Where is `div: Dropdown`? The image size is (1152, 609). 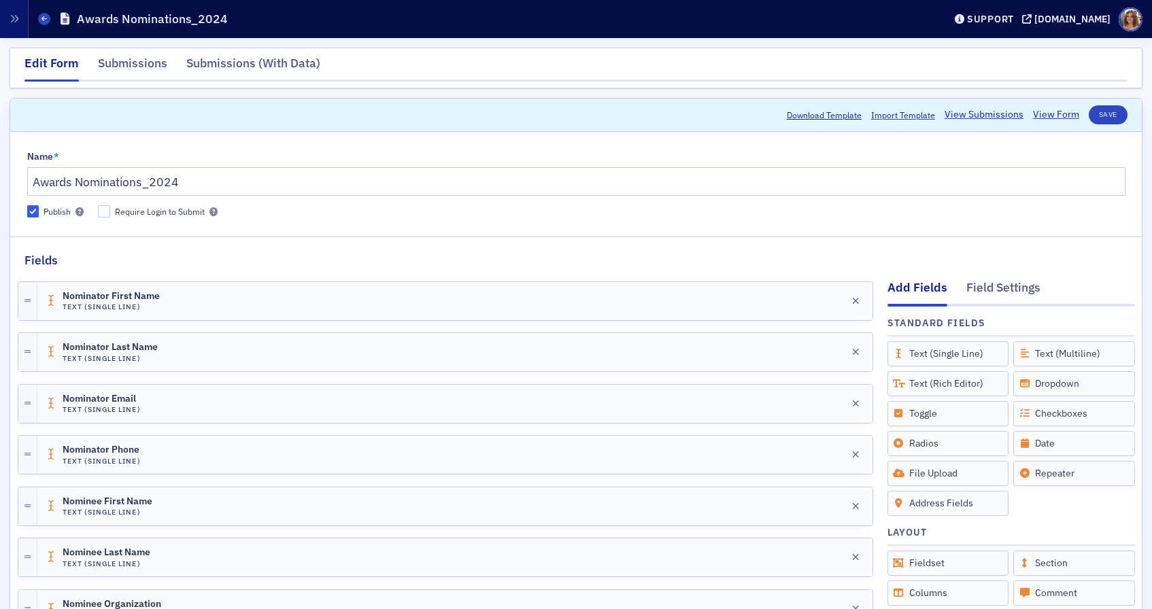 div: Dropdown is located at coordinates (1074, 383).